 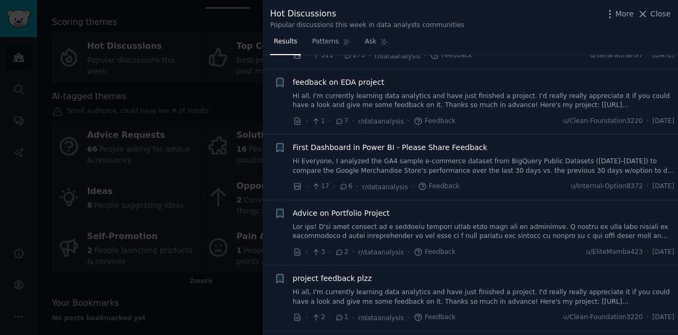 I want to click on span: u/saharadnan97, so click(x=616, y=56).